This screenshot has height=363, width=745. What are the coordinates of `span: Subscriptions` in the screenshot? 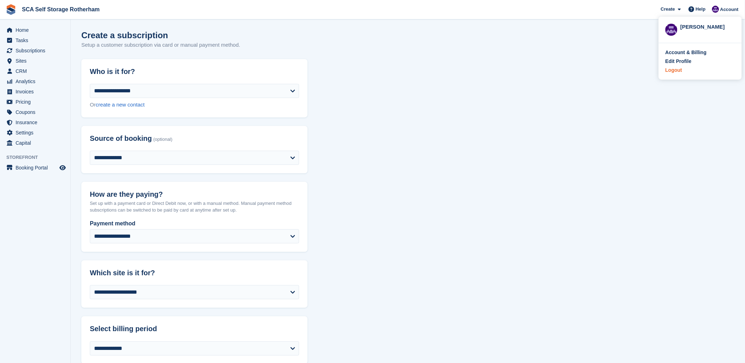 It's located at (37, 51).